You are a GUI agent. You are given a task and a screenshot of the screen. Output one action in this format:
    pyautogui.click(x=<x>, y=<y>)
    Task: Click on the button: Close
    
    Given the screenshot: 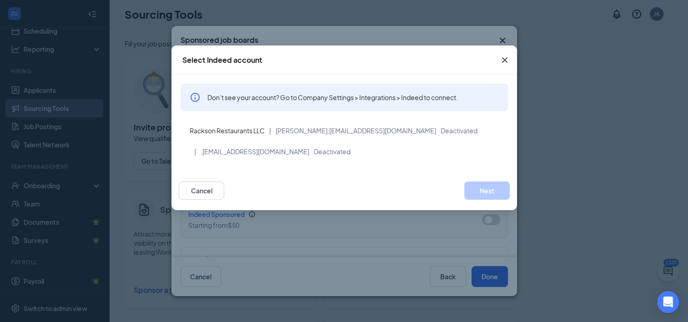 What is the action you would take?
    pyautogui.click(x=505, y=60)
    